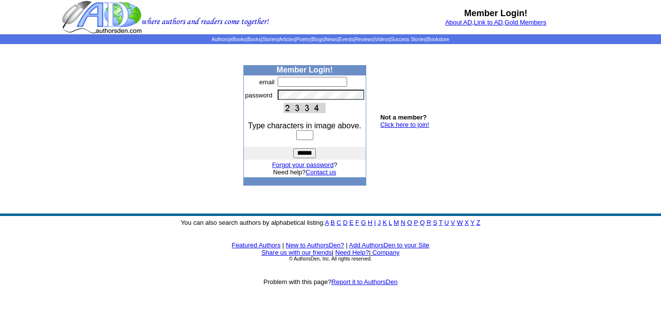 Image resolution: width=661 pixels, height=310 pixels. Describe the element at coordinates (315, 245) in the screenshot. I see `a: New to AuthorsDen?` at that location.